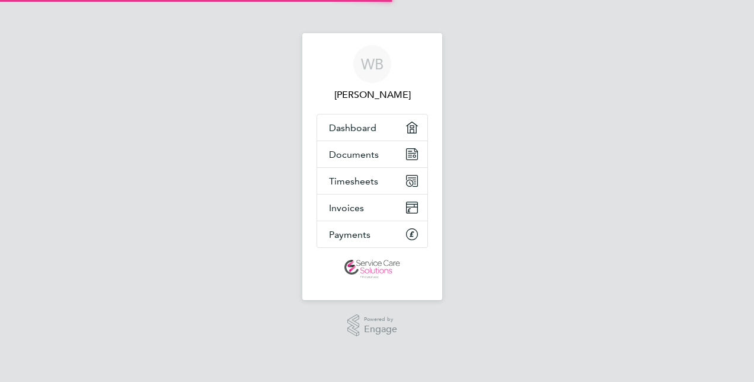  I want to click on a: Powered byEngage, so click(372, 325).